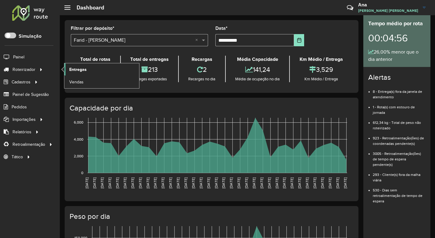 This screenshot has width=435, height=238. Describe the element at coordinates (399, 157) in the screenshot. I see `li: 3005 - Retroalimentação(ões) de tempo de espera pendente(s)` at that location.